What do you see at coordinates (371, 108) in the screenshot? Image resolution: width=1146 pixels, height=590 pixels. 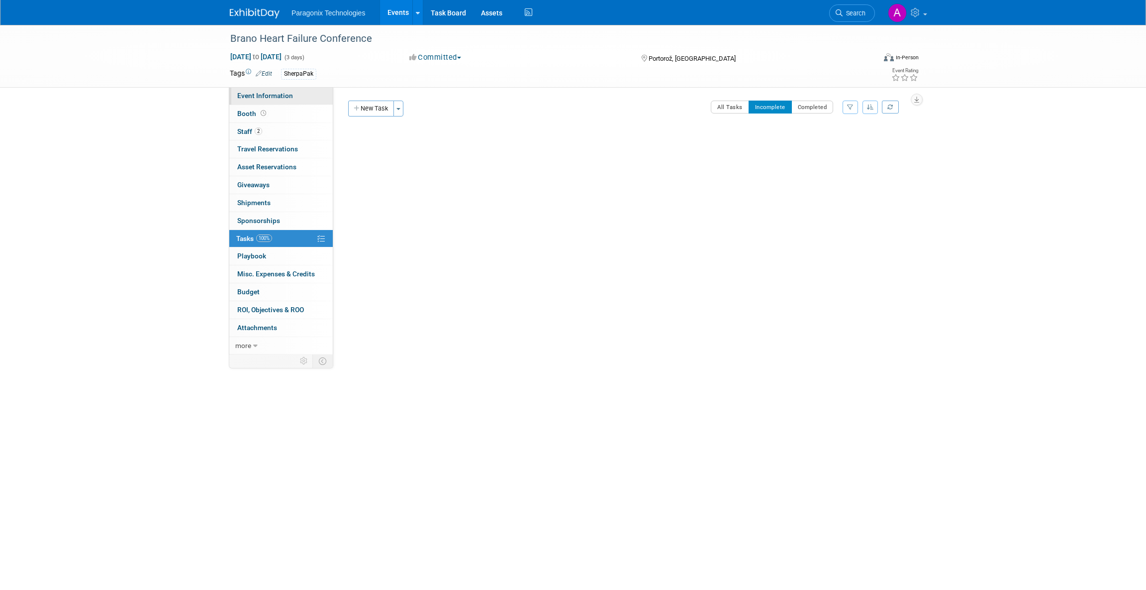 I see `button: New Task` at bounding box center [371, 108].